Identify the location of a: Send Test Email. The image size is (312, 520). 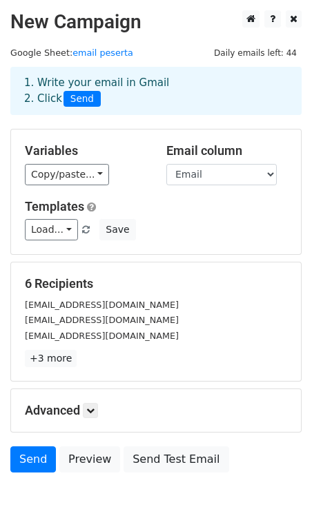
(176, 460).